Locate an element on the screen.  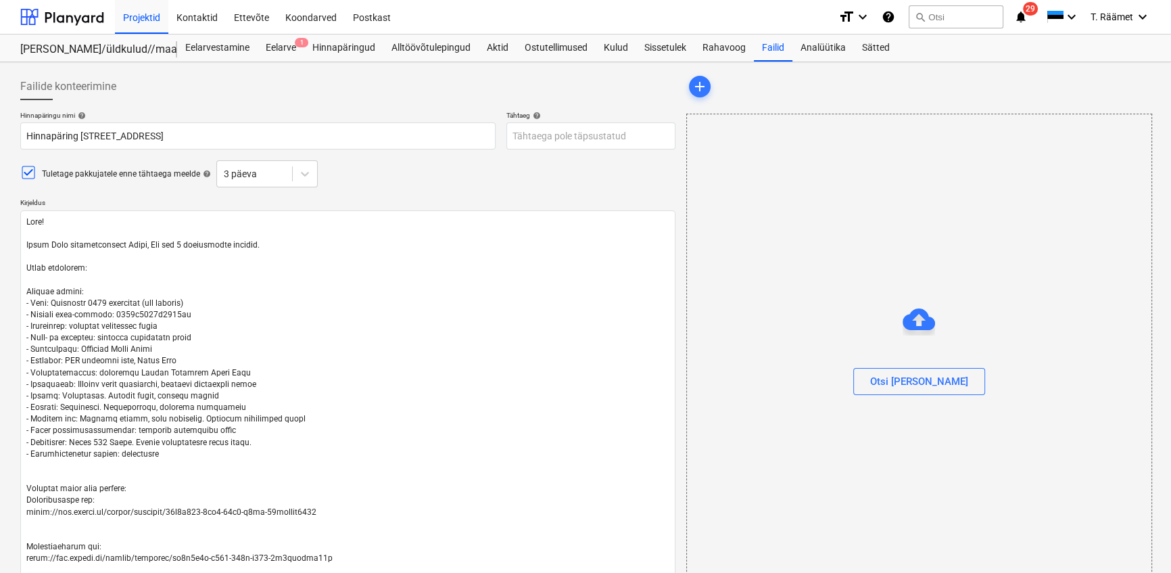
div: Chat Widget is located at coordinates (1137, 540).